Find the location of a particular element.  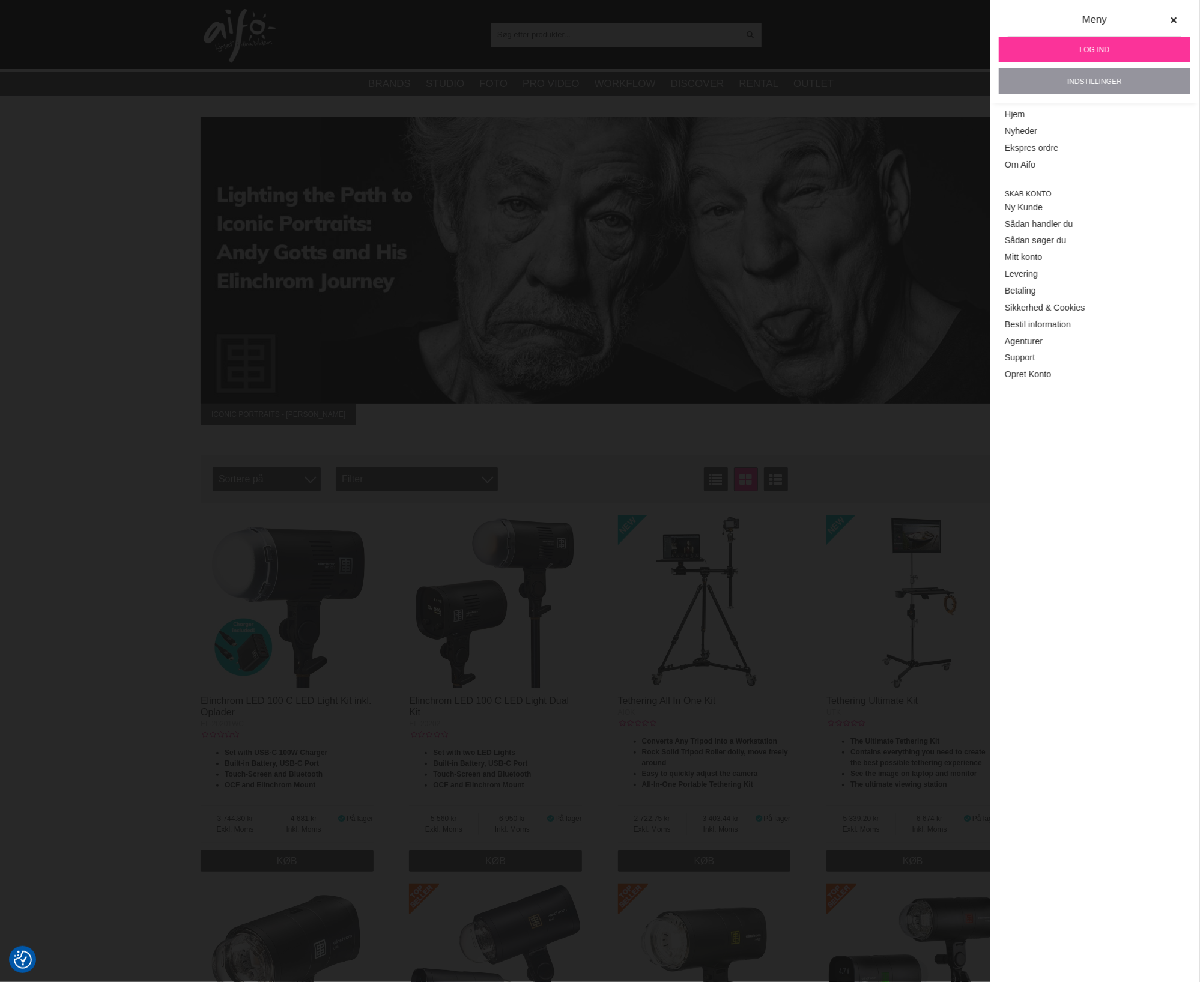

img: Tethering All In One Kit is located at coordinates (704, 602).